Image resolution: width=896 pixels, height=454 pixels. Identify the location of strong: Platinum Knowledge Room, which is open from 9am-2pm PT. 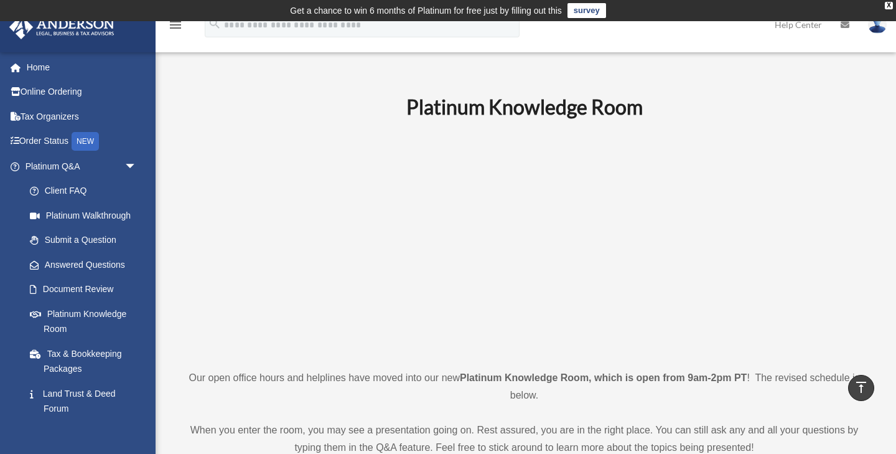
(603, 377).